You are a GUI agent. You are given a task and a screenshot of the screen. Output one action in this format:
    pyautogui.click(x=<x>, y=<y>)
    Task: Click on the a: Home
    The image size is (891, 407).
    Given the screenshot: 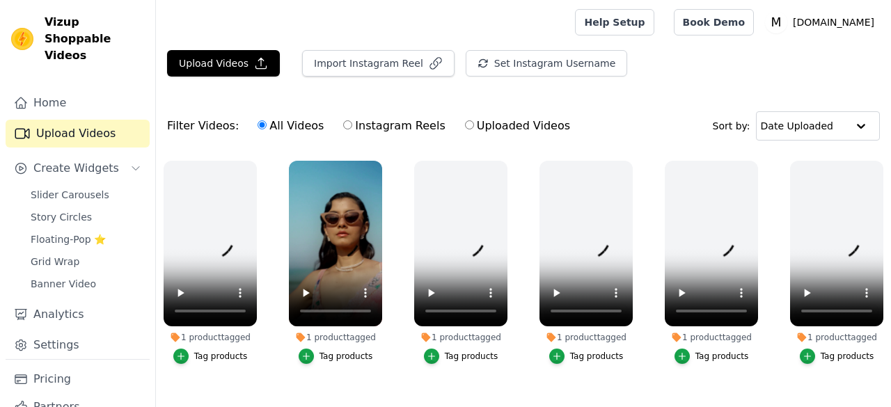 What is the action you would take?
    pyautogui.click(x=77, y=103)
    